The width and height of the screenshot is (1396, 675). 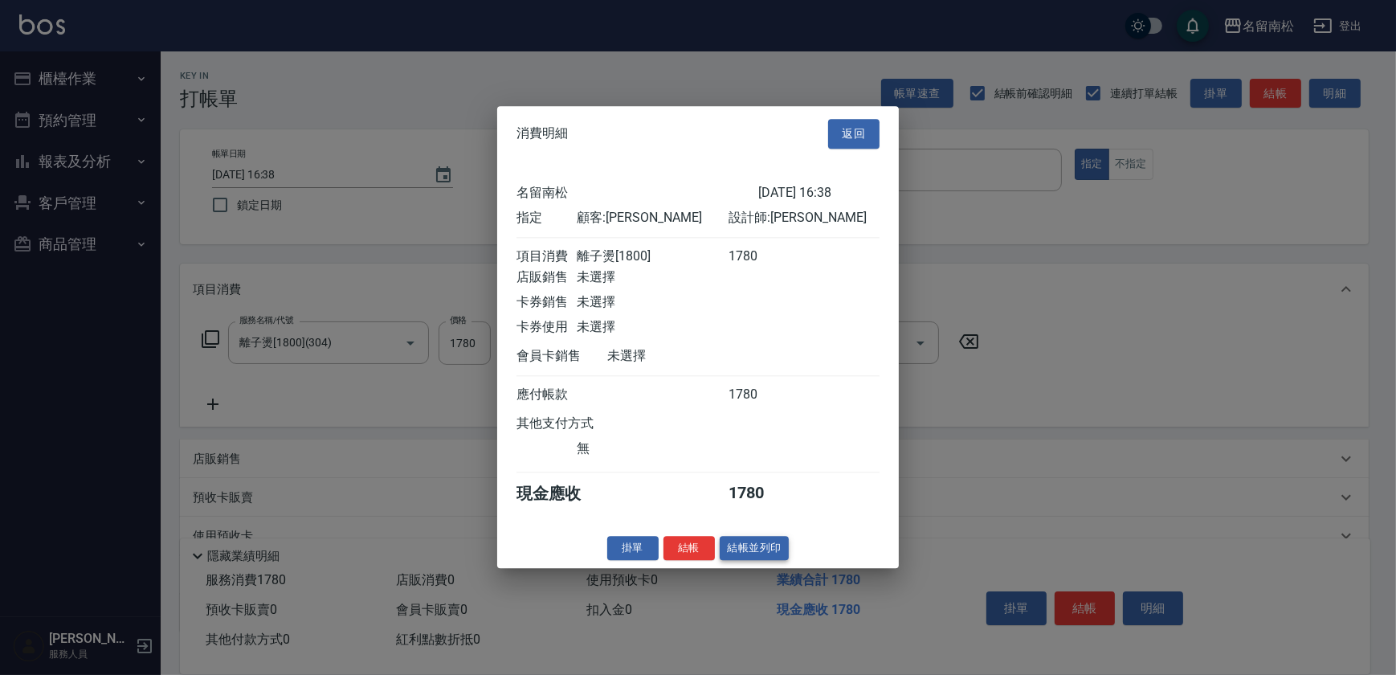 I want to click on div: 項目消費, so click(x=546, y=256).